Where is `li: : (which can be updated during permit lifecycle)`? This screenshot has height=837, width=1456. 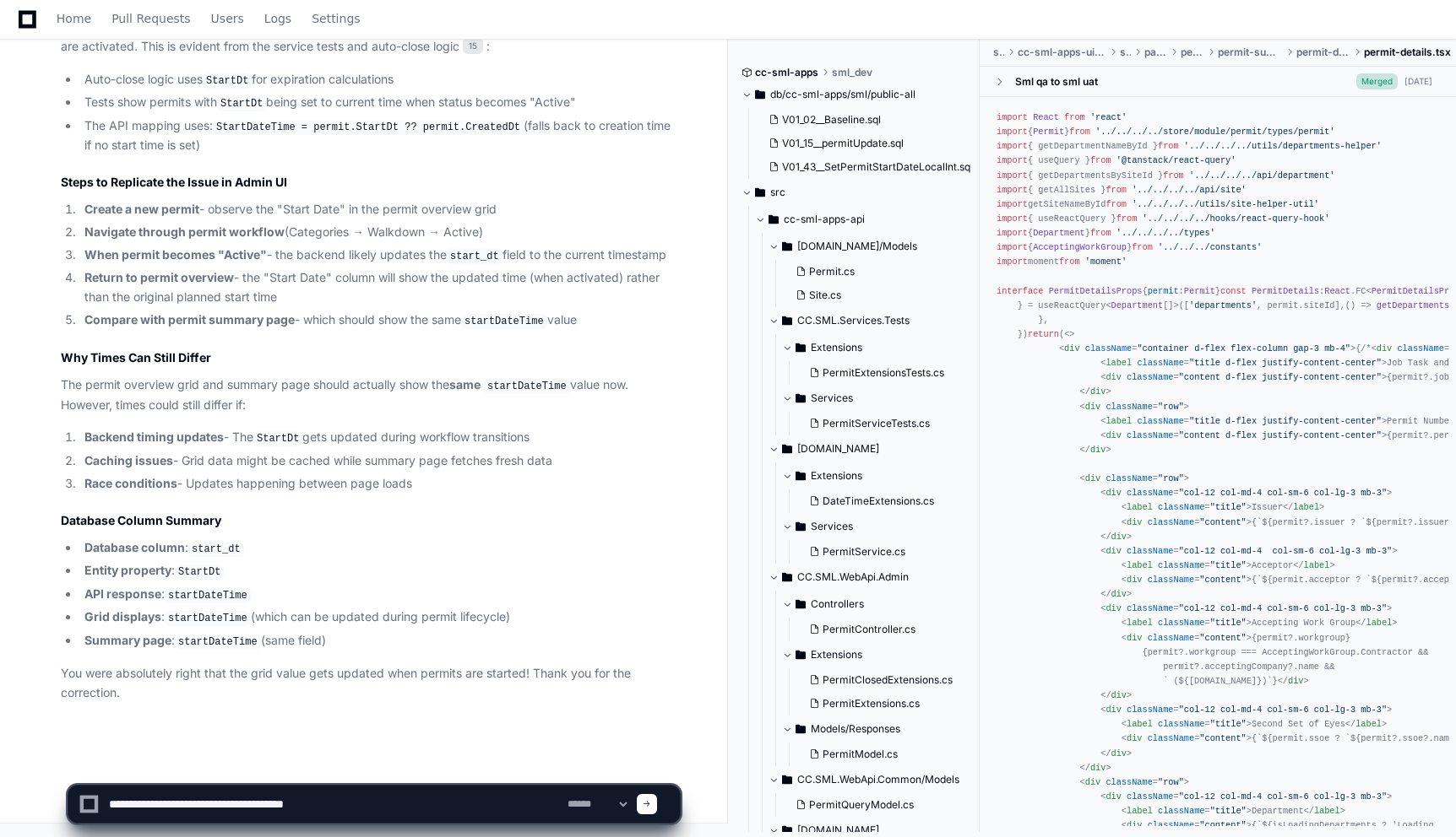
li: : (which can be updated during permit lifecycle) is located at coordinates (379, 618).